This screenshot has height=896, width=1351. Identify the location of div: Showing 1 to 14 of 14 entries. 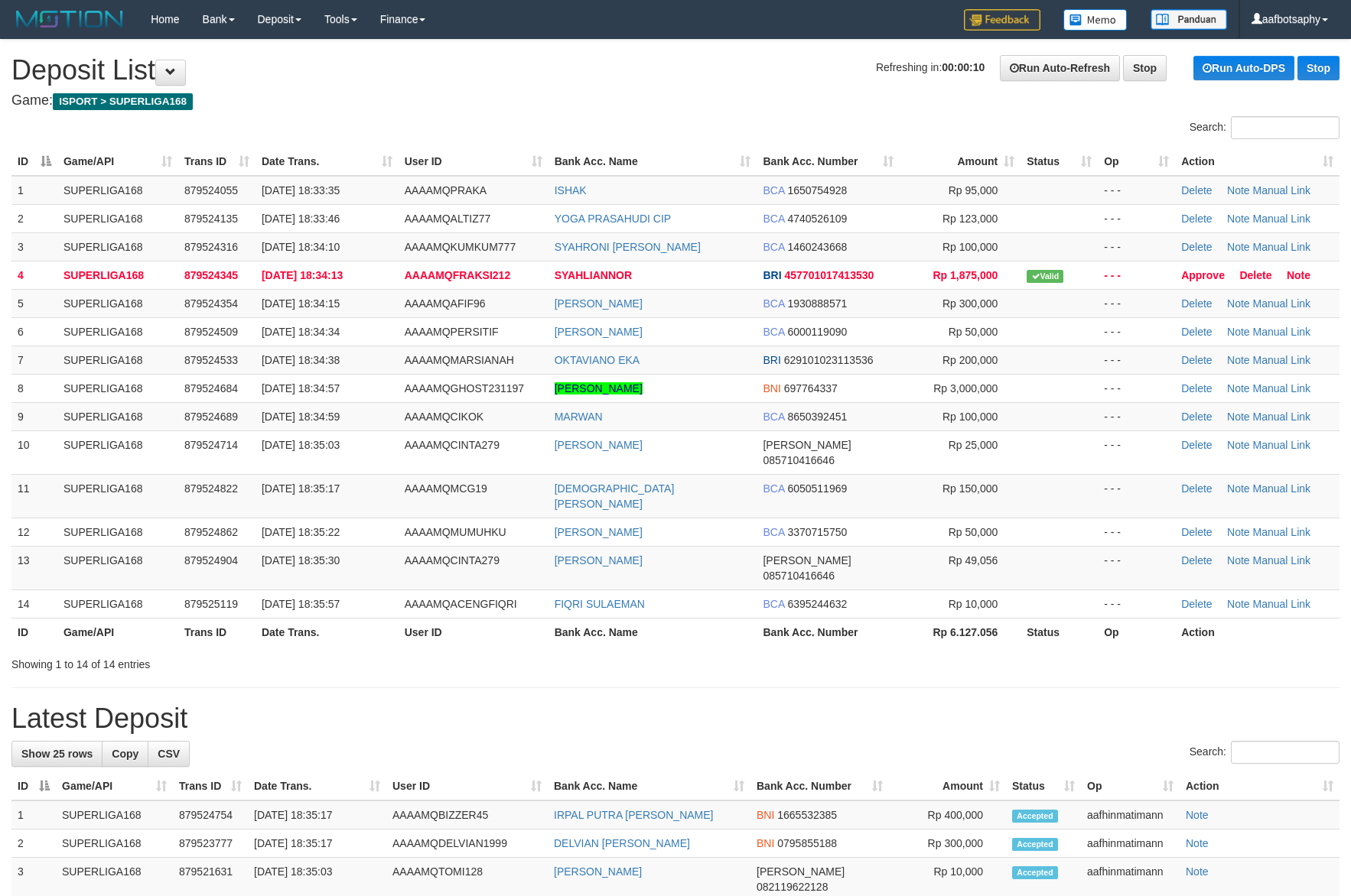
(281, 662).